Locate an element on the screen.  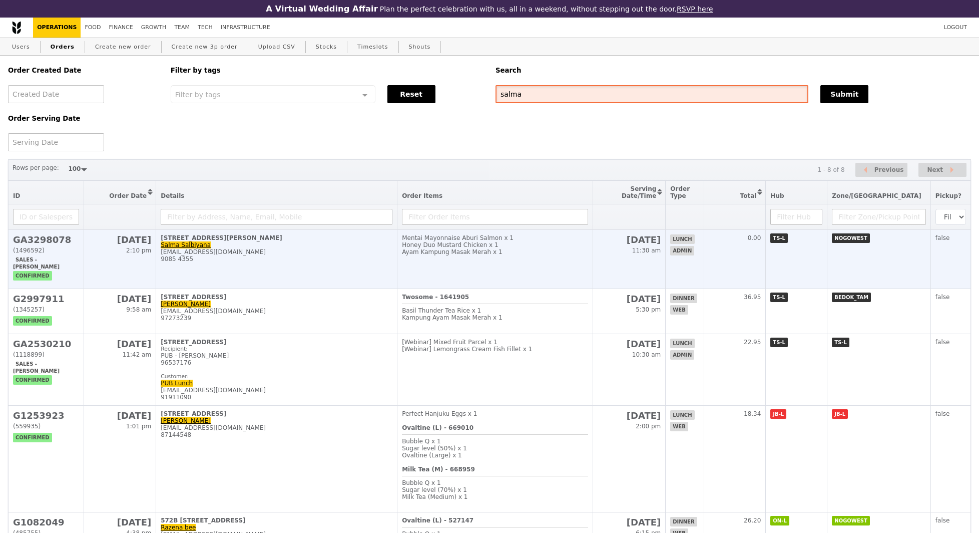
a: PUB Lunch is located at coordinates (177, 383).